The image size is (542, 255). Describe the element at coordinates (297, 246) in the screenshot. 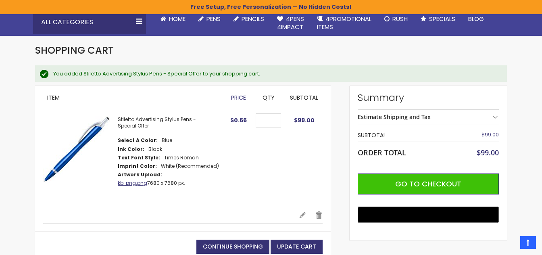

I see `span: Update Cart` at that location.